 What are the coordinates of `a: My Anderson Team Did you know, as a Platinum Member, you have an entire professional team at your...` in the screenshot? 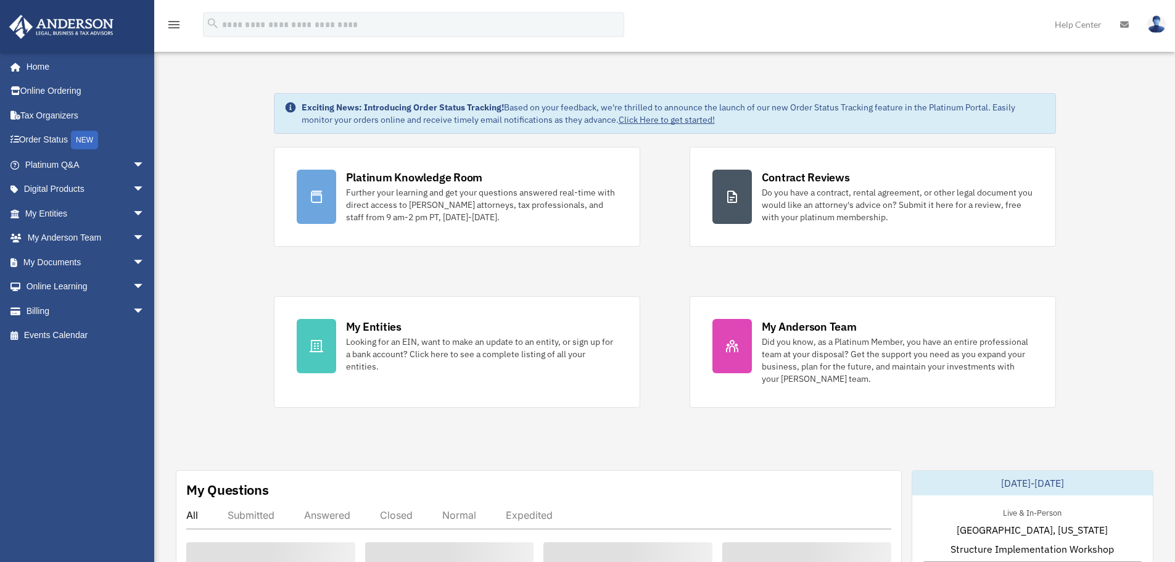 It's located at (873, 352).